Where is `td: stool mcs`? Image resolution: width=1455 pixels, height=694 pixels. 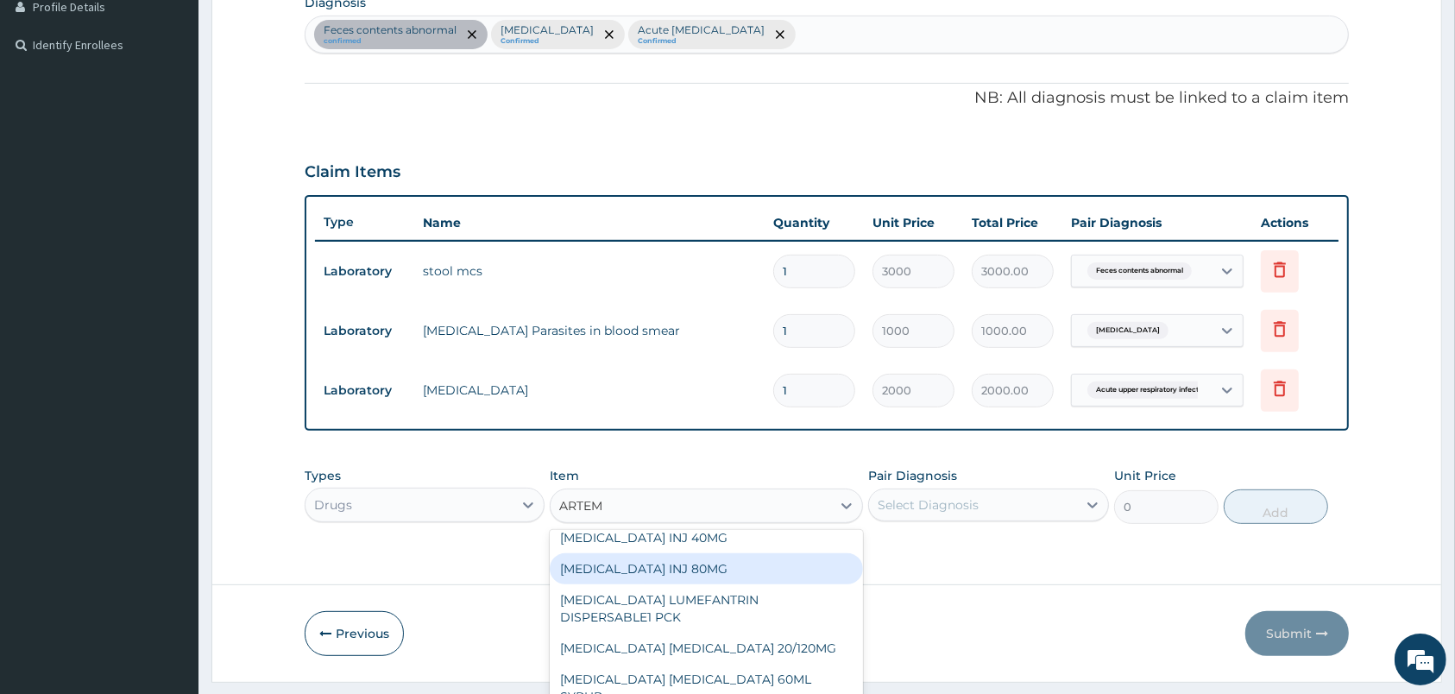
td: stool mcs is located at coordinates (589, 271).